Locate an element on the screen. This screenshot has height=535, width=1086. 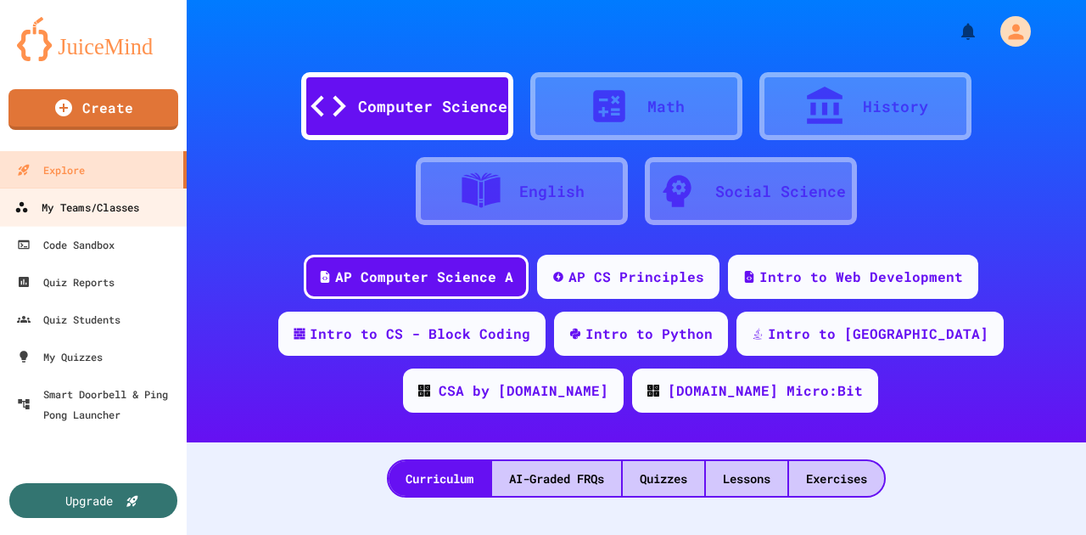
div: AP CS Principles is located at coordinates (636, 277).